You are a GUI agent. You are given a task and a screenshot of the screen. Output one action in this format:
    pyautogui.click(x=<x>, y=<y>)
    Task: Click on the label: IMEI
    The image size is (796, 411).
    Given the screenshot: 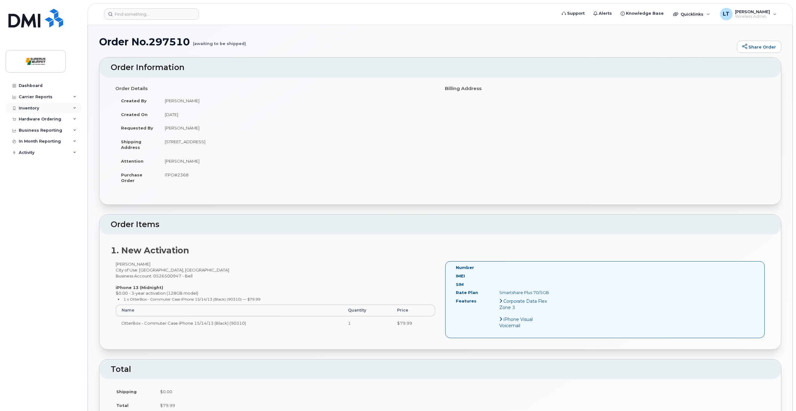 What is the action you would take?
    pyautogui.click(x=460, y=276)
    